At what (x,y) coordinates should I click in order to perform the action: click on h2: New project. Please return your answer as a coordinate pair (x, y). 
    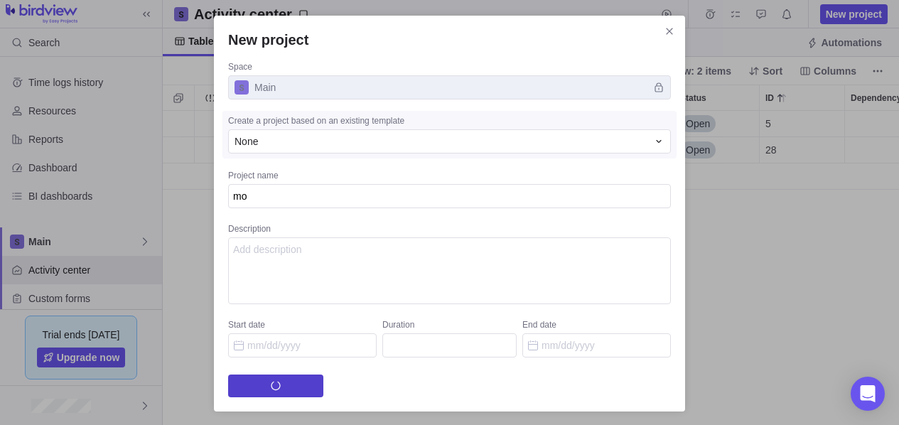
    Looking at the image, I should click on (449, 40).